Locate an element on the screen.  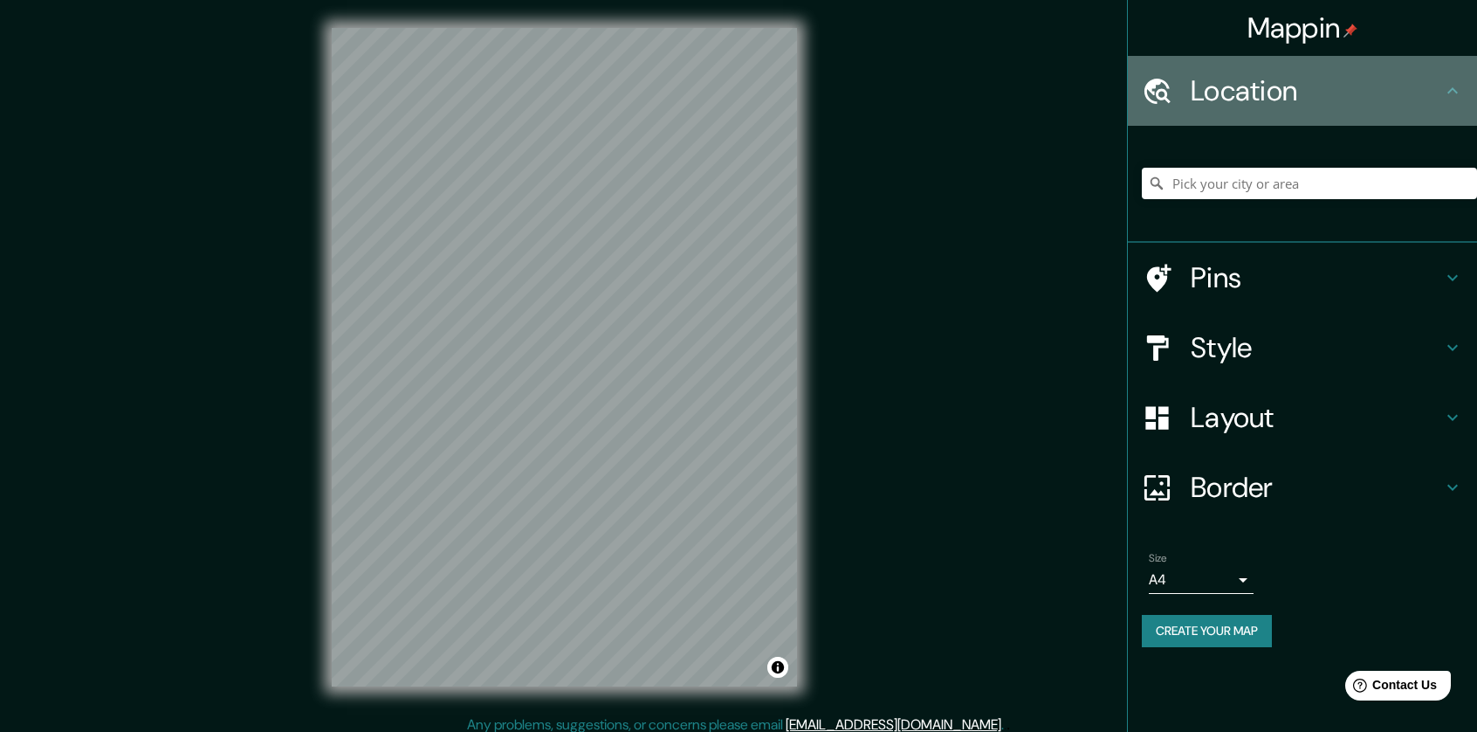
h4: Mappin is located at coordinates (1303, 28).